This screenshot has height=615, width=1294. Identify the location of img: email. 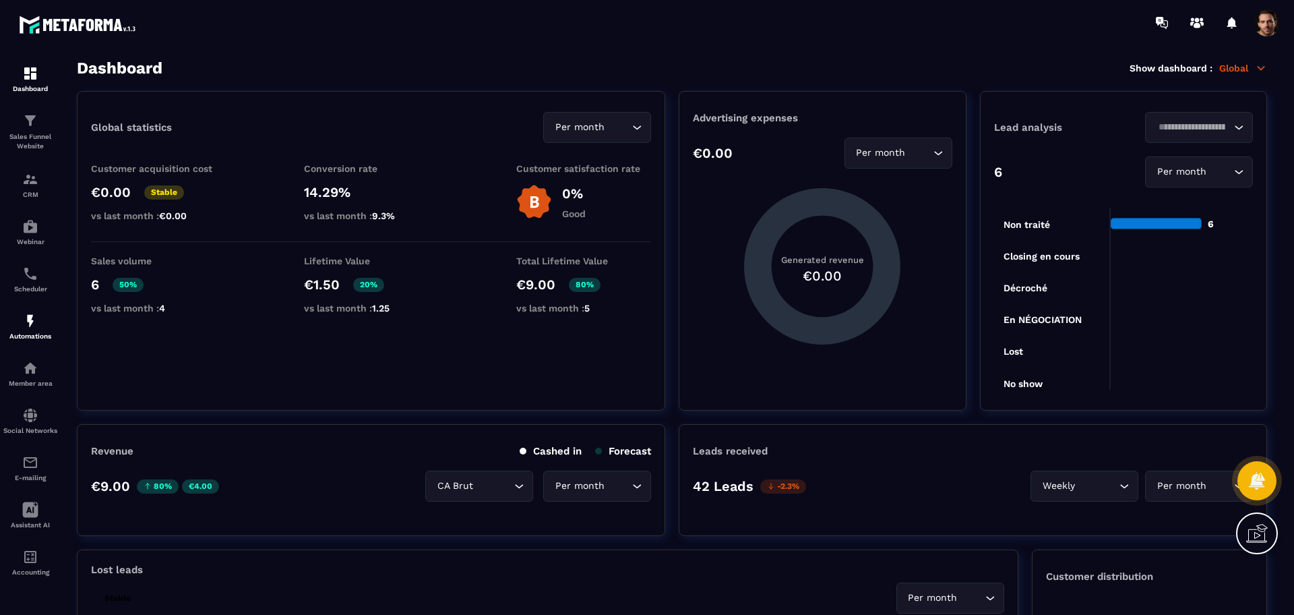
(30, 462).